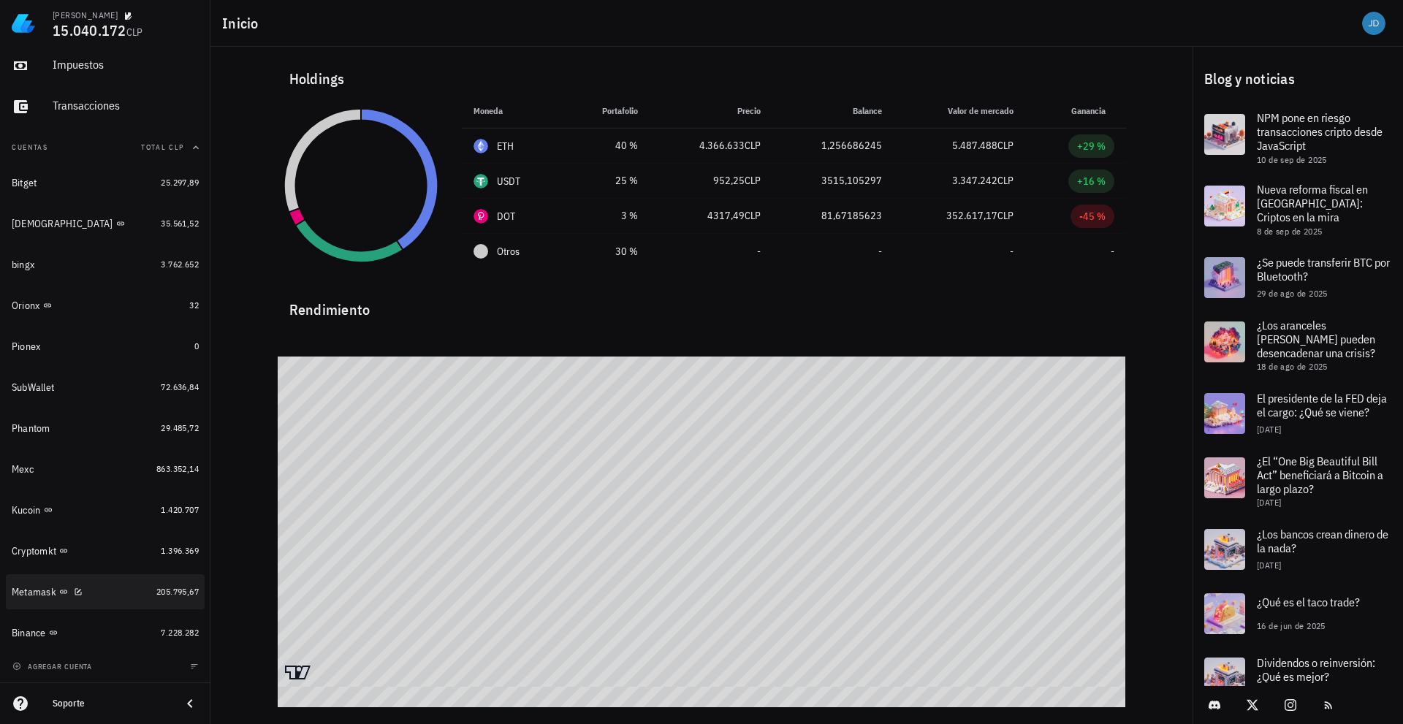 The height and width of the screenshot is (724, 1403). I want to click on div: 25 %, so click(607, 181).